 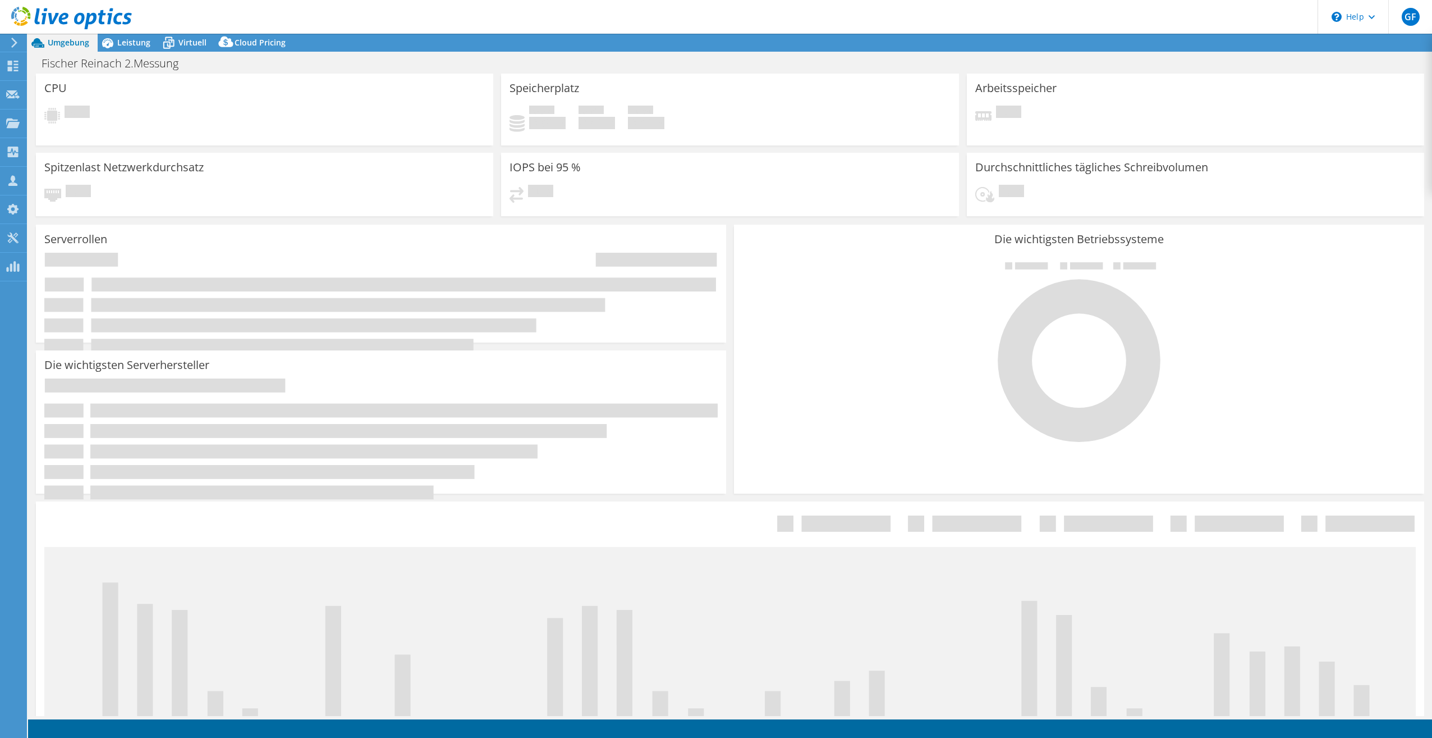 What do you see at coordinates (1092, 167) in the screenshot?
I see `h3: Durchschnittliches tägliches Schreibvolumen` at bounding box center [1092, 167].